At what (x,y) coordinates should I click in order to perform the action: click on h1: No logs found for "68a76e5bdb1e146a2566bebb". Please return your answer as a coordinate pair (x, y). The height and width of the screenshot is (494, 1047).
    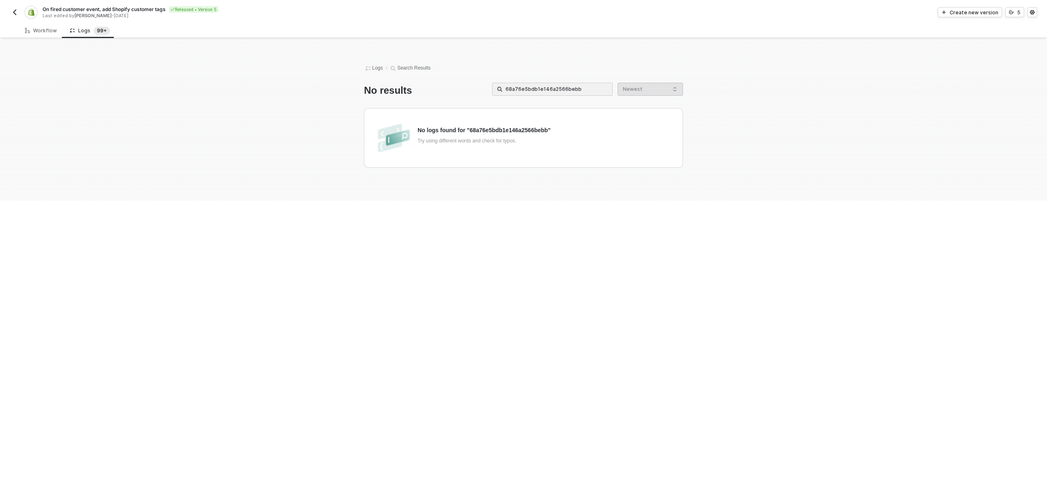
    Looking at the image, I should click on (484, 130).